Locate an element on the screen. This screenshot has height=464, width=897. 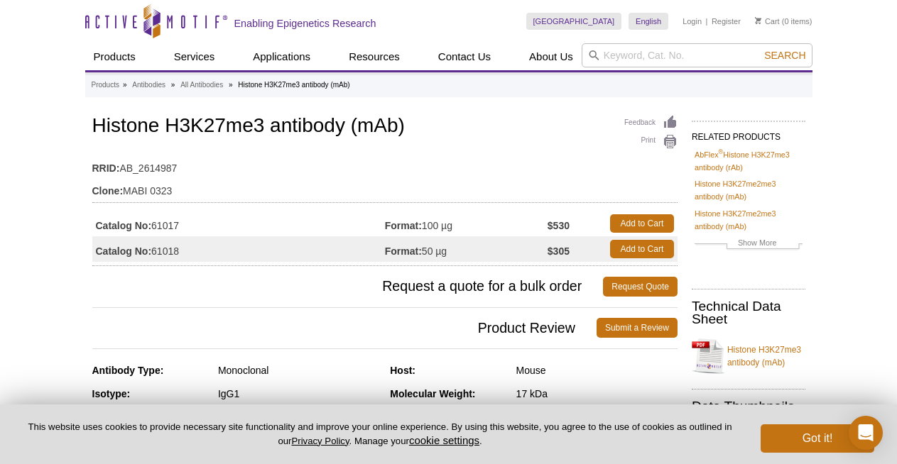
a: Request Quote is located at coordinates (640, 287).